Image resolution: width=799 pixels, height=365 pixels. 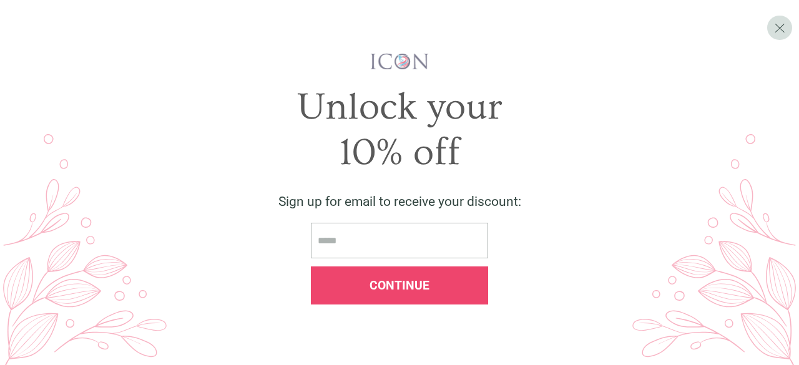 I want to click on span: X, so click(x=780, y=27).